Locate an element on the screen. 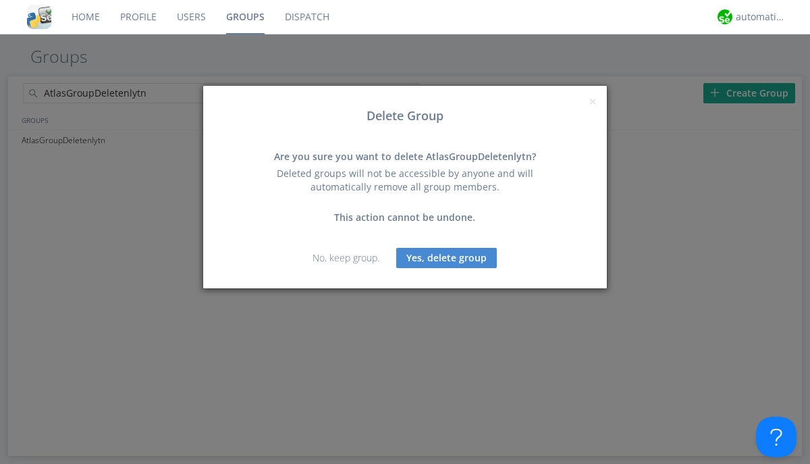  div: This action cannot be undone. is located at coordinates (405, 217).